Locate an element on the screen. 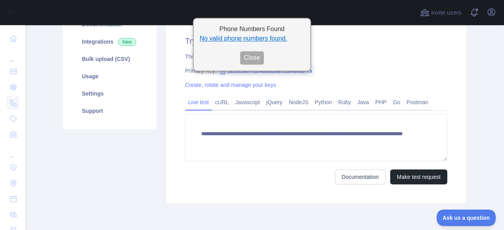  a: Go is located at coordinates (396, 102).